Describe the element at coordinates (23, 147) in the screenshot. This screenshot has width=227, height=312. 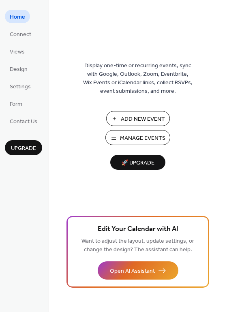
I see `button: Upgrade` at that location.